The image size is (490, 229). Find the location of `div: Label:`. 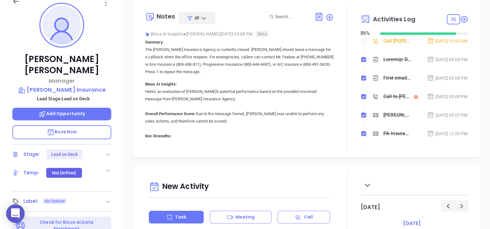

div: Label: is located at coordinates (31, 201).